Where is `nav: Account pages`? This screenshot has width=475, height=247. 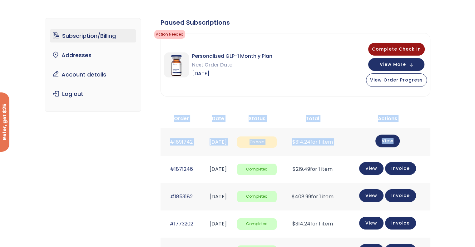
nav: Account pages is located at coordinates (93, 65).